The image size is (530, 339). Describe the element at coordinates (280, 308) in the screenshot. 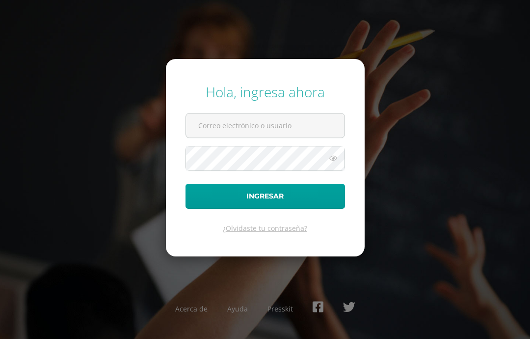

I see `a: Presskit` at that location.